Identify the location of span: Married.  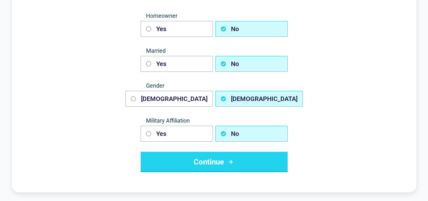
(214, 51).